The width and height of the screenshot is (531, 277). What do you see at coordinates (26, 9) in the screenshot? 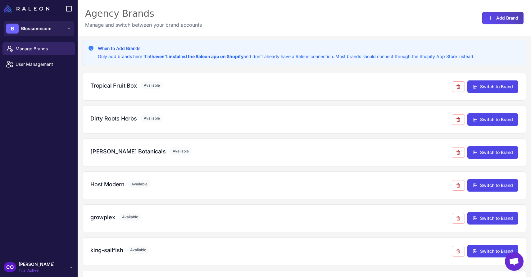
I see `img: Raleon Logo` at bounding box center [26, 9].